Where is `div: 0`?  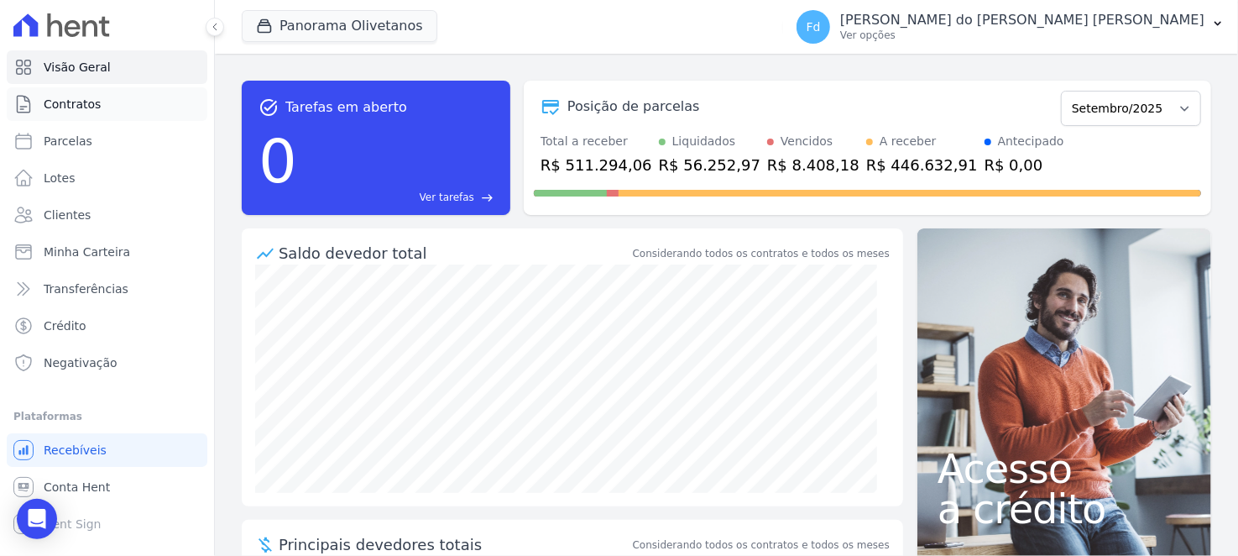
div: 0 is located at coordinates (278, 161).